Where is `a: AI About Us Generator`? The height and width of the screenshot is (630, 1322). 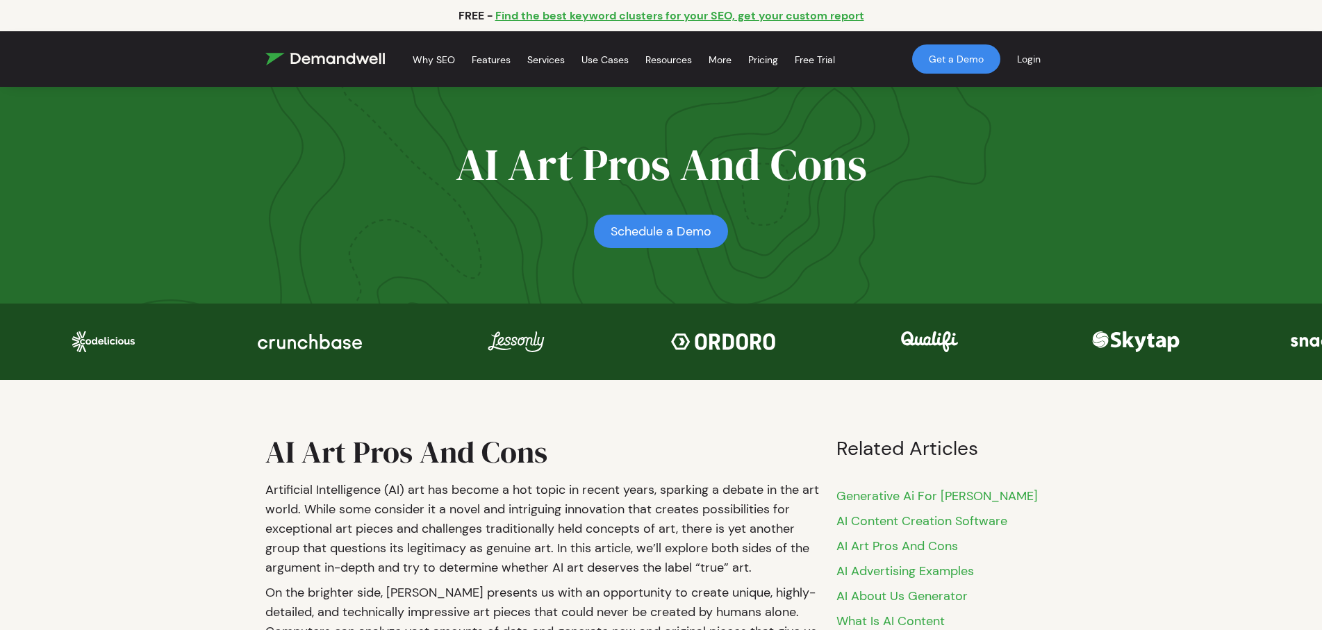
a: AI About Us Generator is located at coordinates (902, 596).